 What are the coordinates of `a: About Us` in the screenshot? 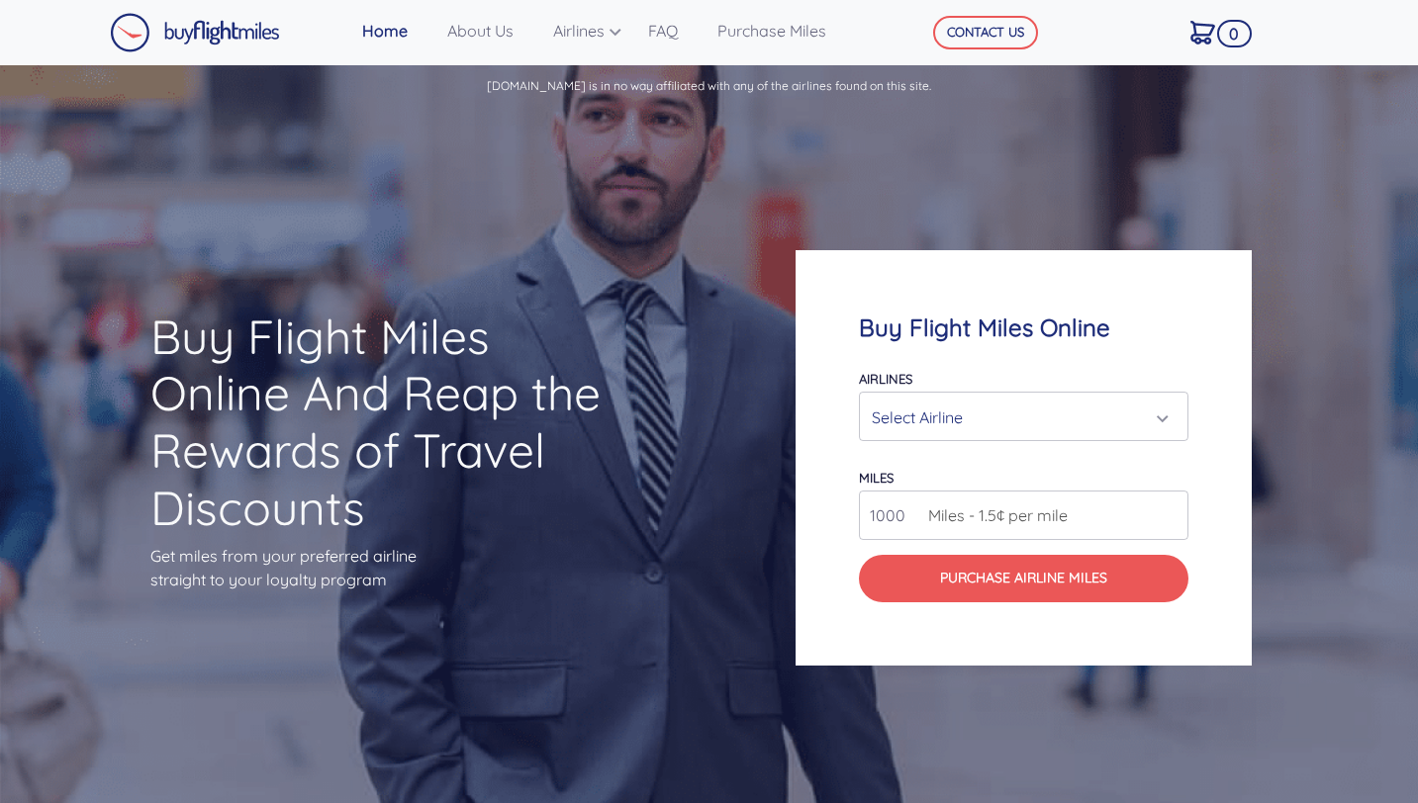 It's located at (492, 31).